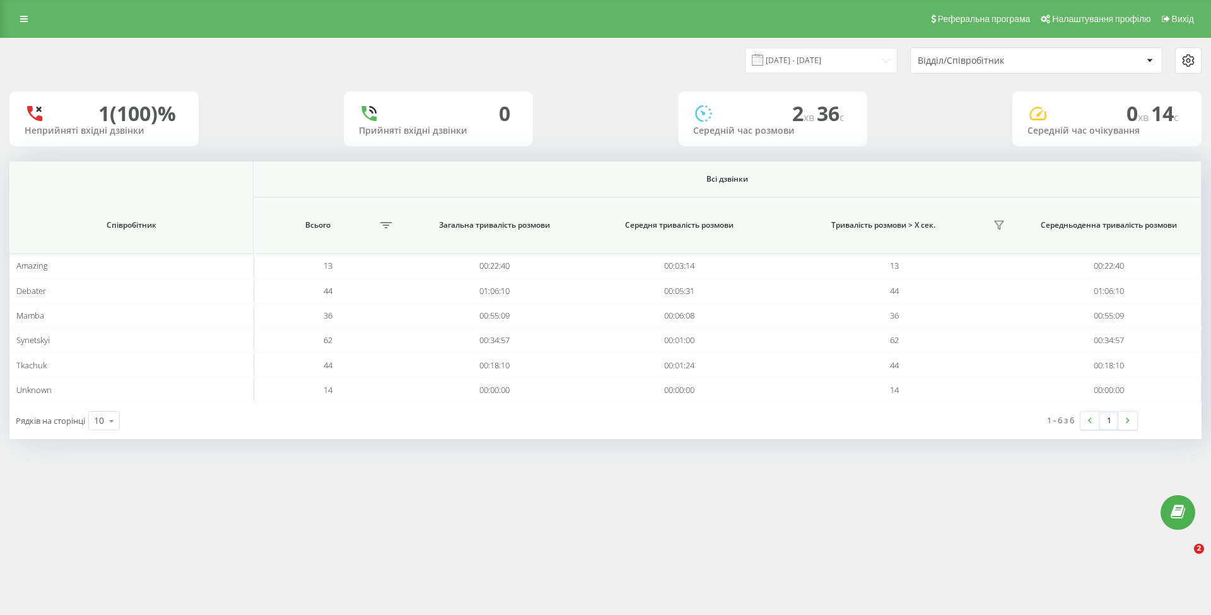 The height and width of the screenshot is (615, 1211). Describe the element at coordinates (1061, 420) in the screenshot. I see `div: 1 - 6 з 6` at that location.